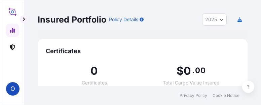 The image size is (261, 105). Describe the element at coordinates (200, 70) in the screenshot. I see `span: 00` at that location.